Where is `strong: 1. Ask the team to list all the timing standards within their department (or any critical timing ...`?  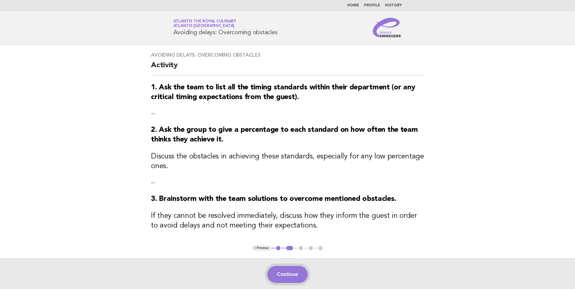 strong: 1. Ask the team to list all the timing standards within their department (or any critical timing ... is located at coordinates (283, 92).